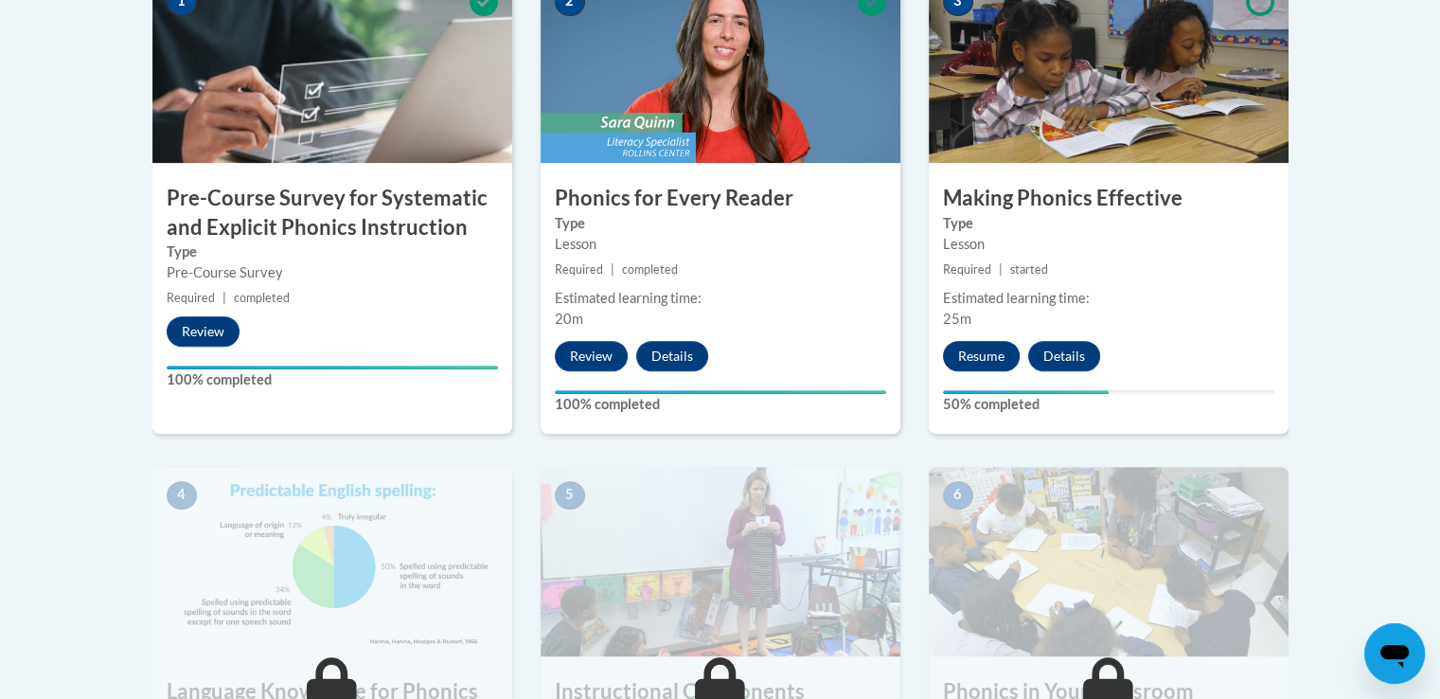  What do you see at coordinates (958, 495) in the screenshot?
I see `span: 6` at bounding box center [958, 495].